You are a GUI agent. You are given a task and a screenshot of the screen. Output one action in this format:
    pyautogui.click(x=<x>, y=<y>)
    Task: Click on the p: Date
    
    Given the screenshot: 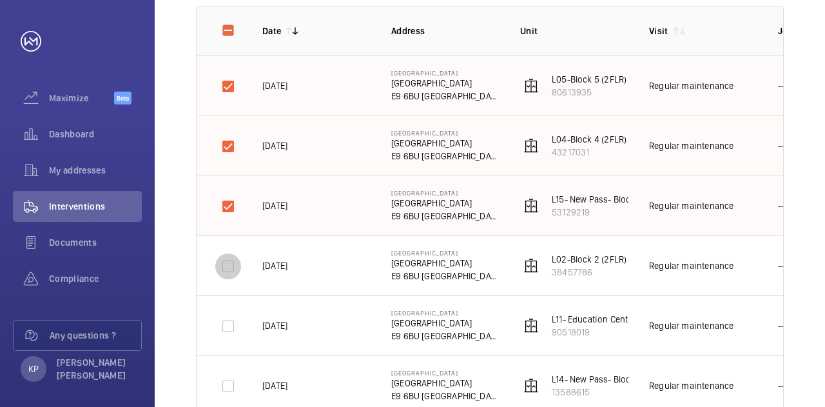 What is the action you would take?
    pyautogui.click(x=271, y=31)
    